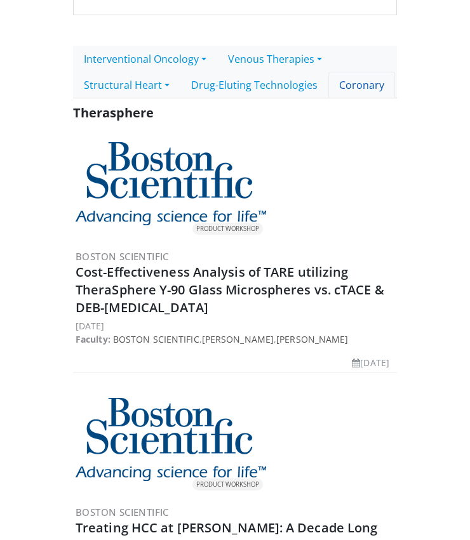 Image resolution: width=470 pixels, height=540 pixels. What do you see at coordinates (113, 112) in the screenshot?
I see `span: Therasphere` at bounding box center [113, 112].